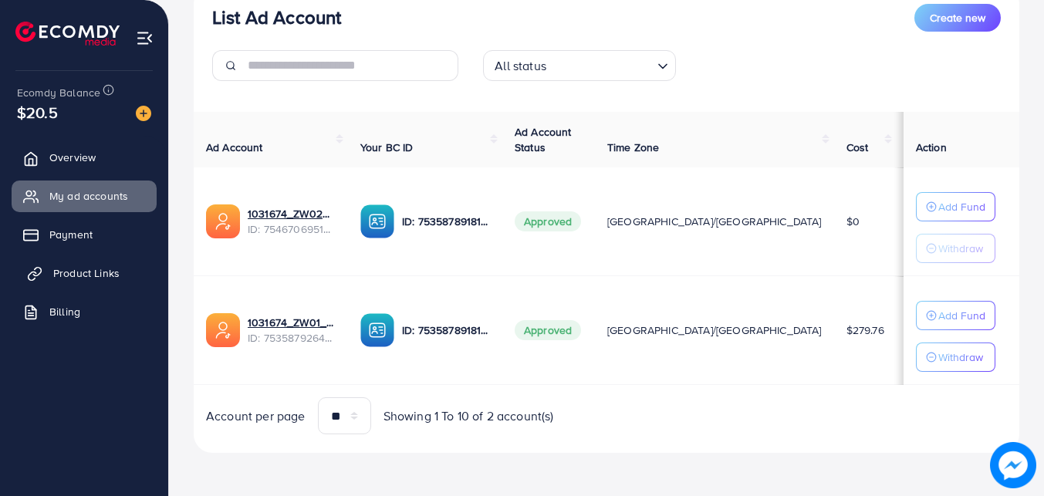 The height and width of the screenshot is (496, 1044). Describe the element at coordinates (292, 338) in the screenshot. I see `span: ID: 7535879264429015057` at that location.